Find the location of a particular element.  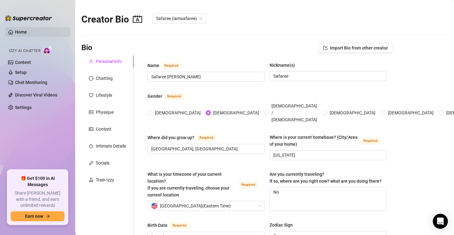

label: Nickname(s) is located at coordinates (284, 65).